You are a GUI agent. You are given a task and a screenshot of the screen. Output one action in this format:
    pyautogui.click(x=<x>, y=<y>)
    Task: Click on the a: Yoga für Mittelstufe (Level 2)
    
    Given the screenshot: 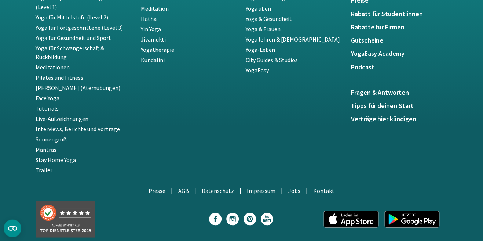 What is the action you would take?
    pyautogui.click(x=72, y=17)
    